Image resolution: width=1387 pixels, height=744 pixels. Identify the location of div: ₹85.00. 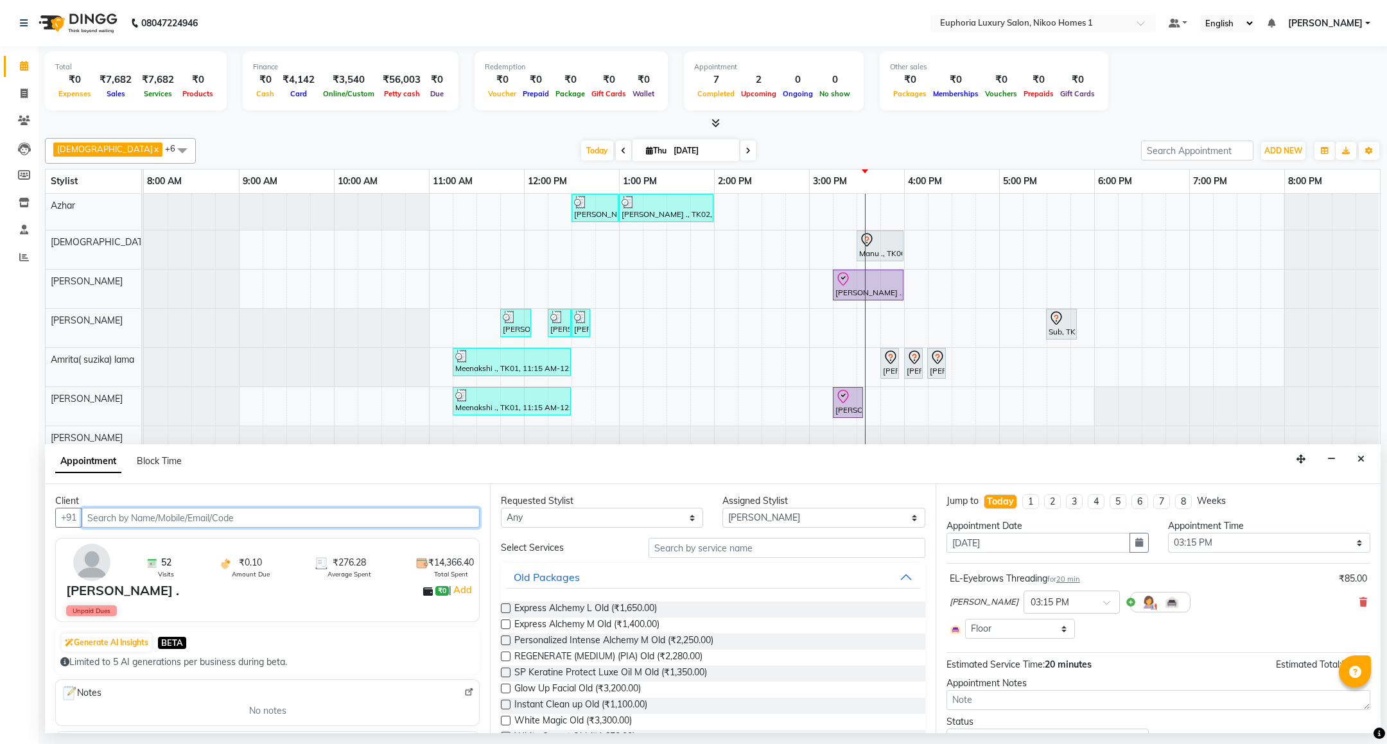
(1353, 578).